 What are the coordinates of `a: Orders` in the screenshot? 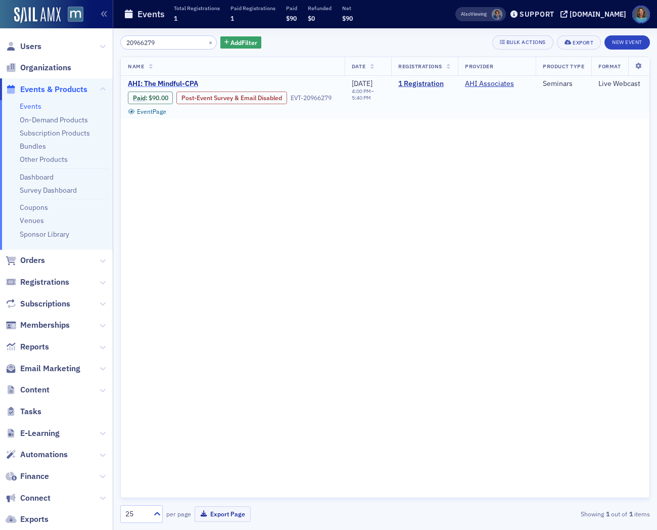 It's located at (25, 260).